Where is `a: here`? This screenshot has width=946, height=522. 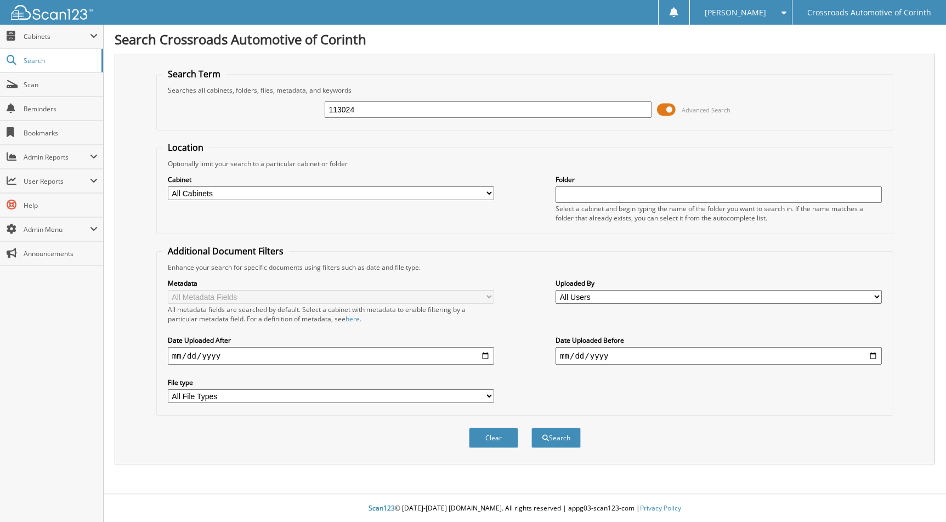 a: here is located at coordinates (353, 319).